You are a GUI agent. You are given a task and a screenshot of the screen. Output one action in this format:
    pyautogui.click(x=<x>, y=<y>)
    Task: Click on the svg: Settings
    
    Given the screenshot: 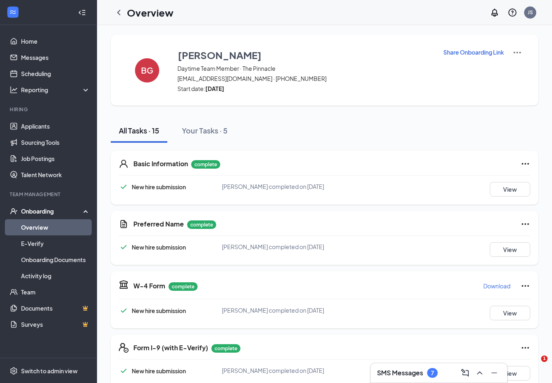 What is the action you would take?
    pyautogui.click(x=14, y=370)
    